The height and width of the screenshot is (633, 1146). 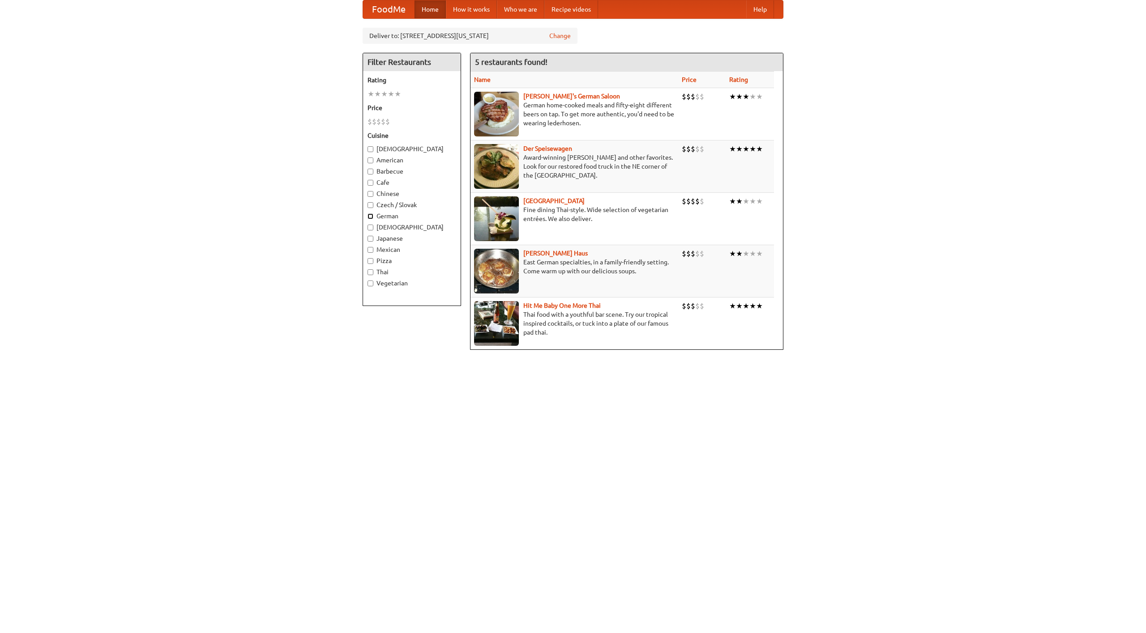 I want to click on b: Der Speisewagen, so click(x=547, y=149).